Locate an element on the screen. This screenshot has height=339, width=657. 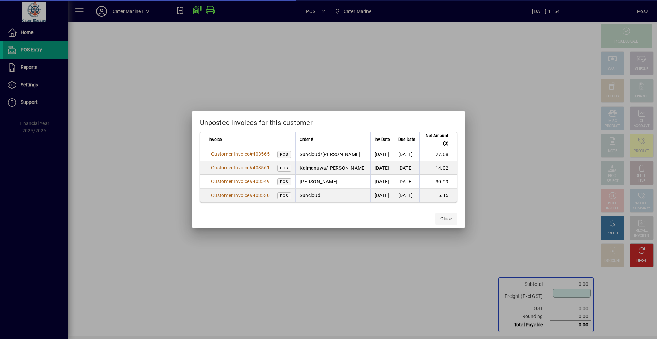
td: 30.99 is located at coordinates (438, 181).